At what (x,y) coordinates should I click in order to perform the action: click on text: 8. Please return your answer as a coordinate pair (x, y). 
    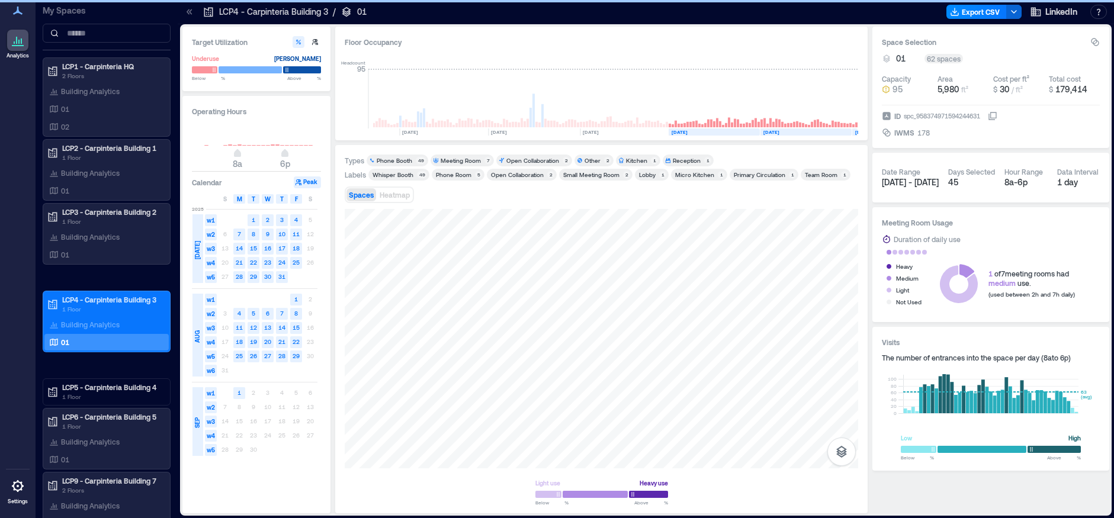
    Looking at the image, I should click on (253, 234).